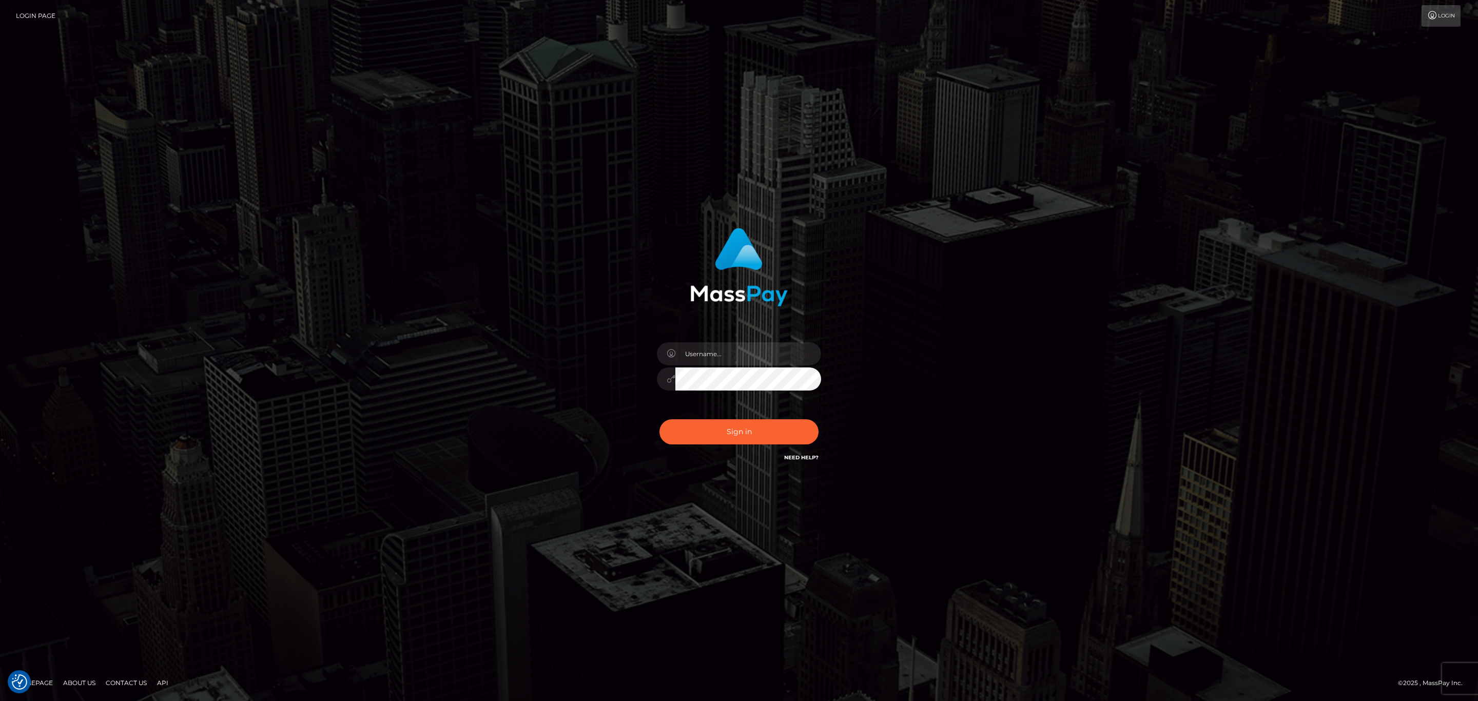  Describe the element at coordinates (19, 682) in the screenshot. I see `img: Revisit consent button` at that location.